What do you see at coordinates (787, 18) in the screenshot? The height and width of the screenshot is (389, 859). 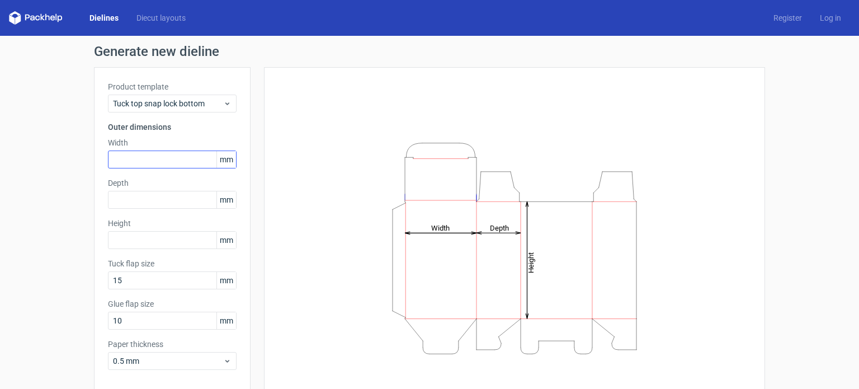 I see `a: Register` at bounding box center [787, 18].